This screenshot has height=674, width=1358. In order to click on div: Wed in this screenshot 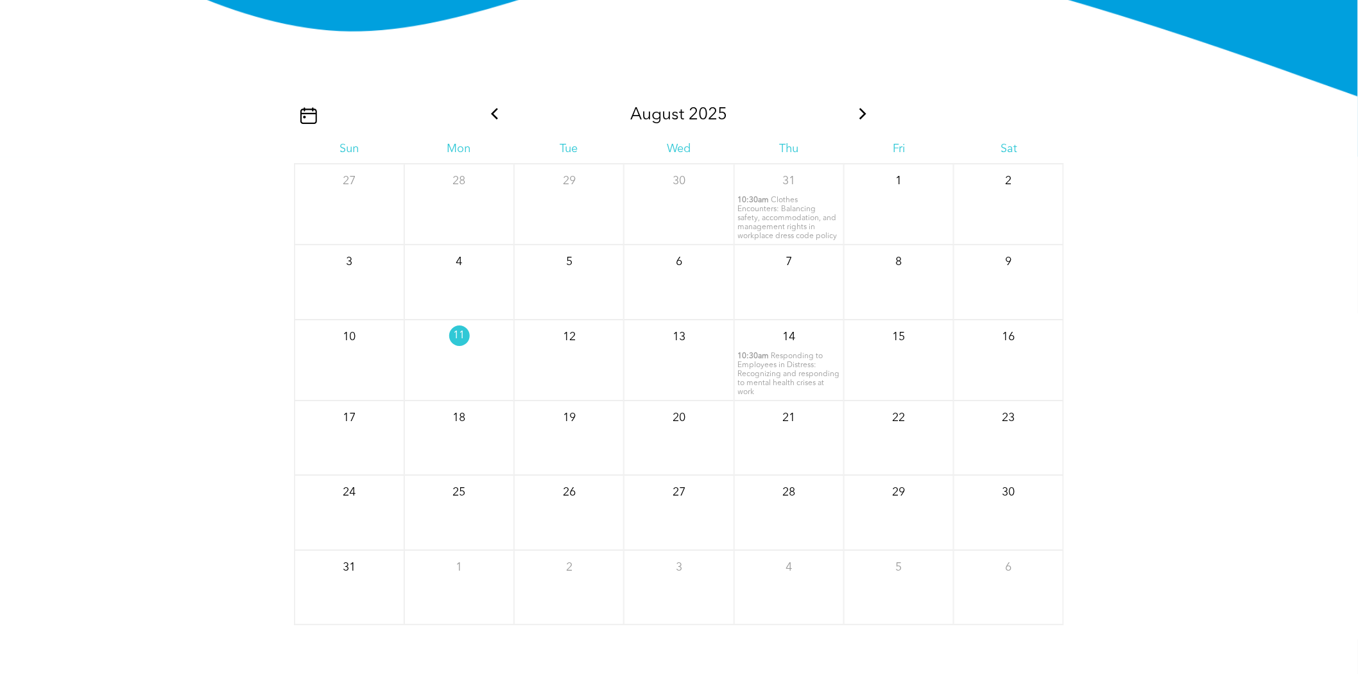, I will do `click(678, 149)`.